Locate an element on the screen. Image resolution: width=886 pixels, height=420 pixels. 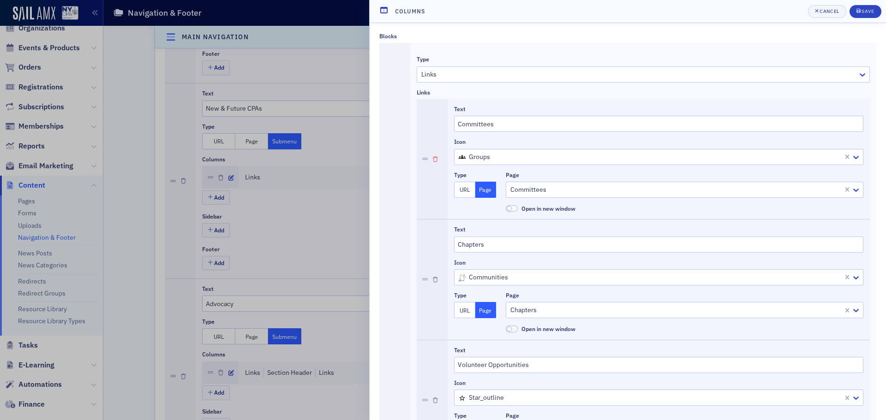
div: Links is located at coordinates (423, 92).